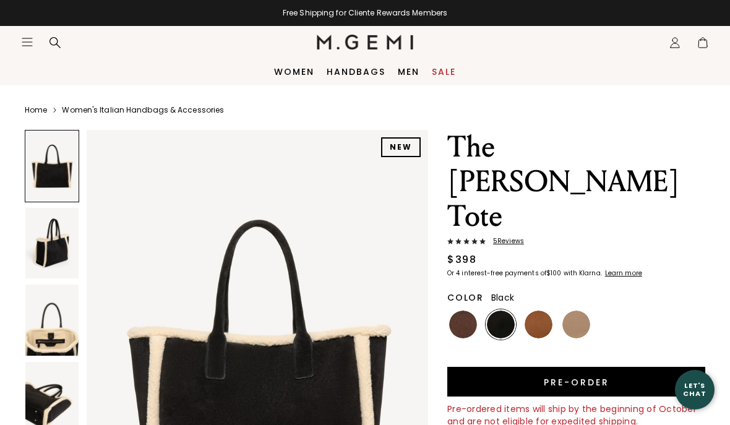 Image resolution: width=730 pixels, height=425 pixels. What do you see at coordinates (401, 147) in the screenshot?
I see `div: NEW` at bounding box center [401, 147].